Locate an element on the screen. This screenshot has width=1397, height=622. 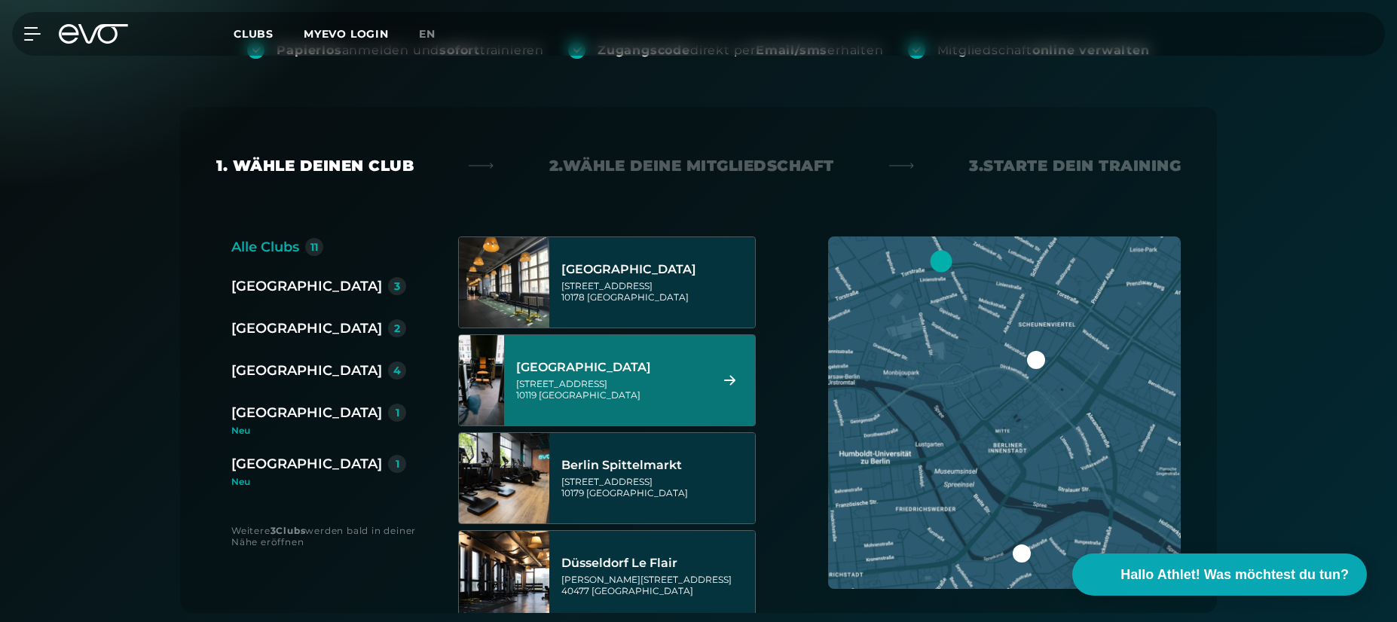
div: 11 is located at coordinates (314, 247).